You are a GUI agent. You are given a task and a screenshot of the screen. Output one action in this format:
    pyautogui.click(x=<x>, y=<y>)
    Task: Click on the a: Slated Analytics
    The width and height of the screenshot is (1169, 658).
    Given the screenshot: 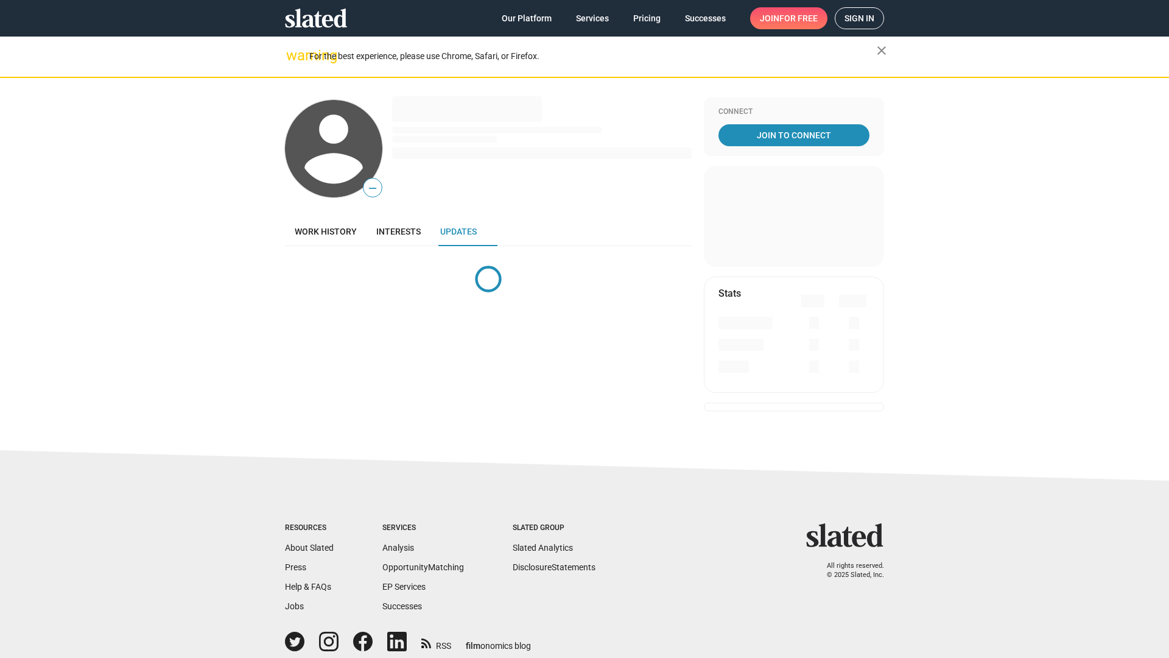 What is the action you would take?
    pyautogui.click(x=543, y=548)
    